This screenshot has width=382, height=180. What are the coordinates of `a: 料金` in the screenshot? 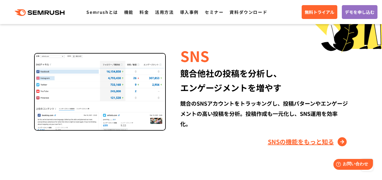 It's located at (144, 12).